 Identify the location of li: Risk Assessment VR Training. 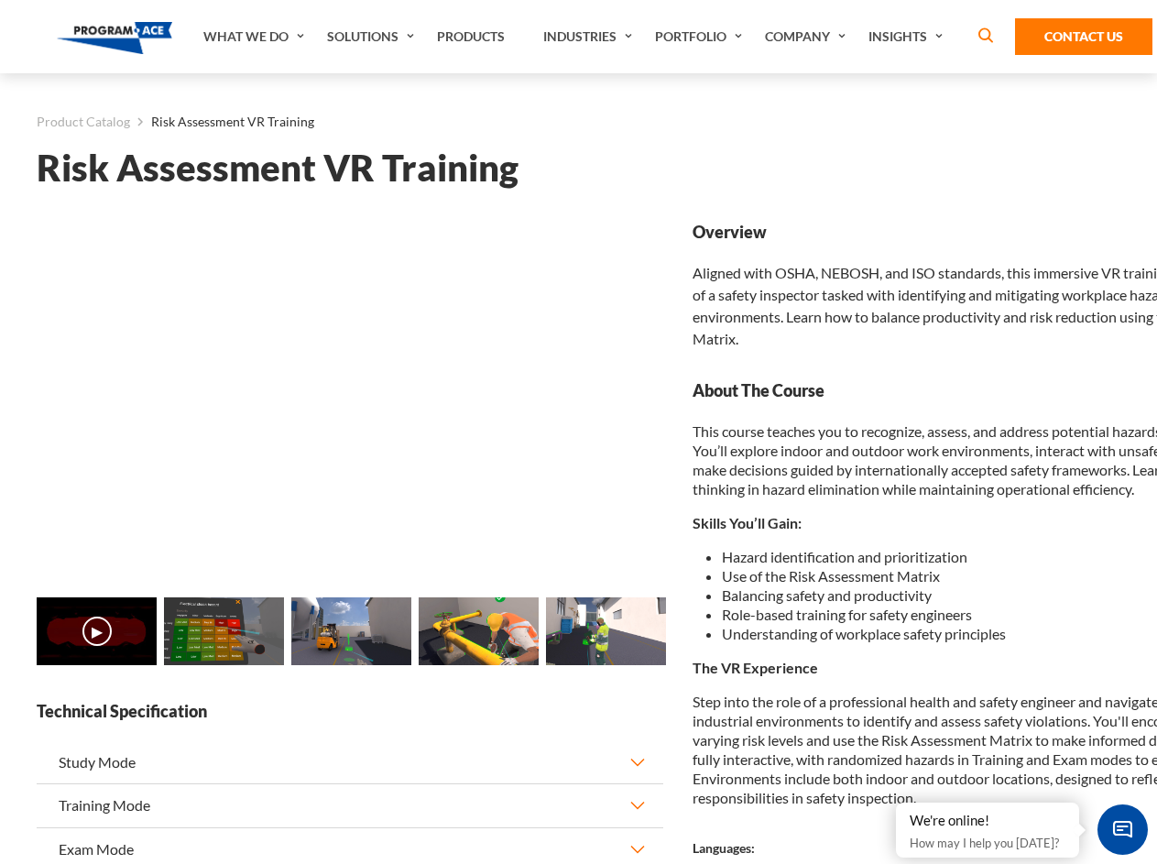
(222, 122).